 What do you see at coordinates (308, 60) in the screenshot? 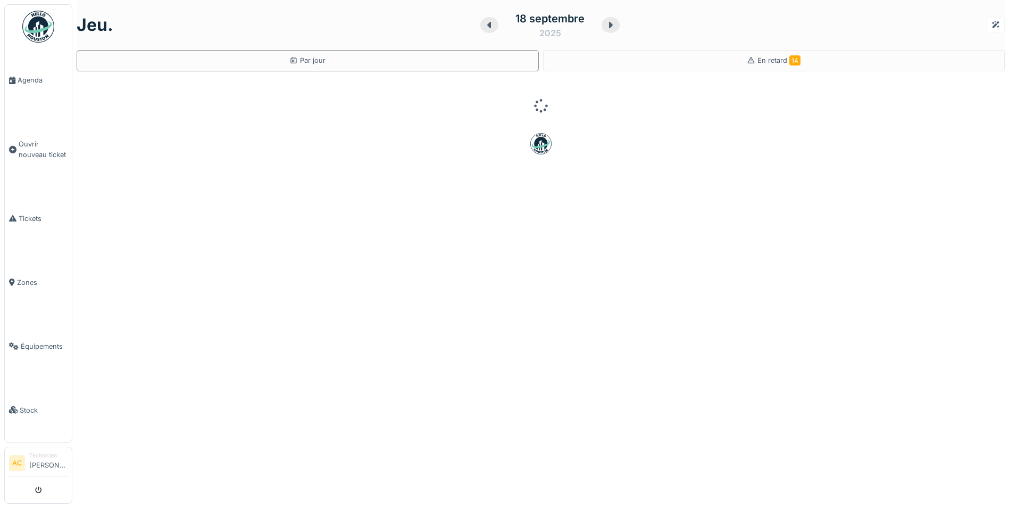
I see `div: Par jour` at bounding box center [308, 60].